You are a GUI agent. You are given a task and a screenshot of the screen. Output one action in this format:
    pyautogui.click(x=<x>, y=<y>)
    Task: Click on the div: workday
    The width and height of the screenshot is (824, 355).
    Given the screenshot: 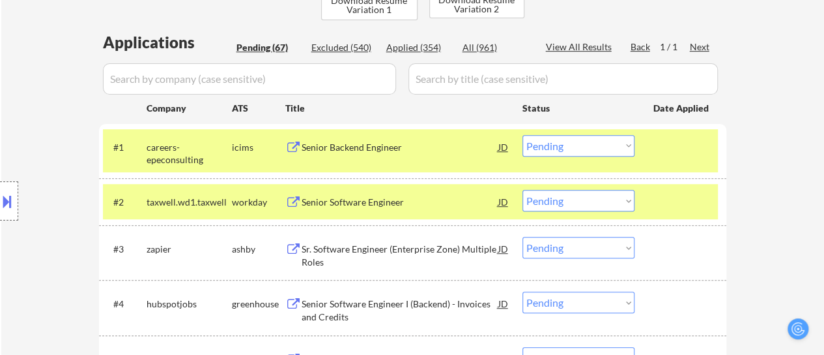 What is the action you would take?
    pyautogui.click(x=259, y=202)
    